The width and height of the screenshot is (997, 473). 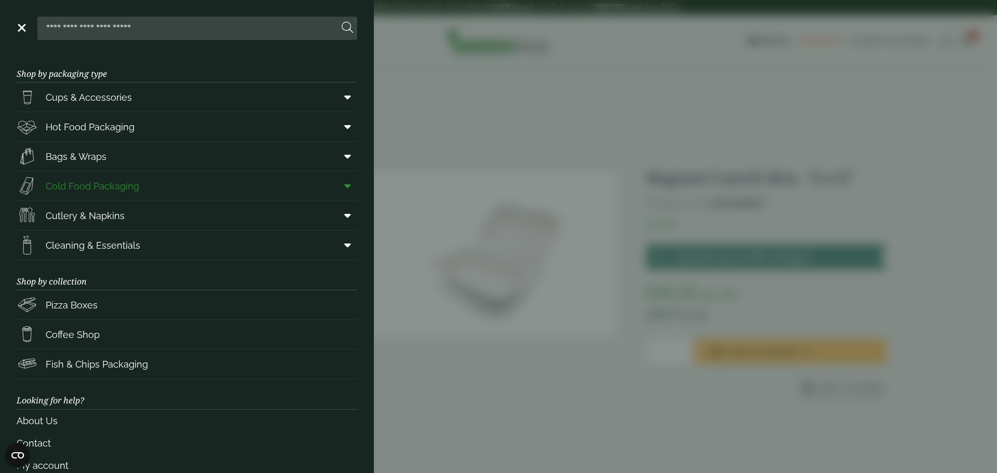 I want to click on span: Cleaning & Essentials, so click(x=93, y=245).